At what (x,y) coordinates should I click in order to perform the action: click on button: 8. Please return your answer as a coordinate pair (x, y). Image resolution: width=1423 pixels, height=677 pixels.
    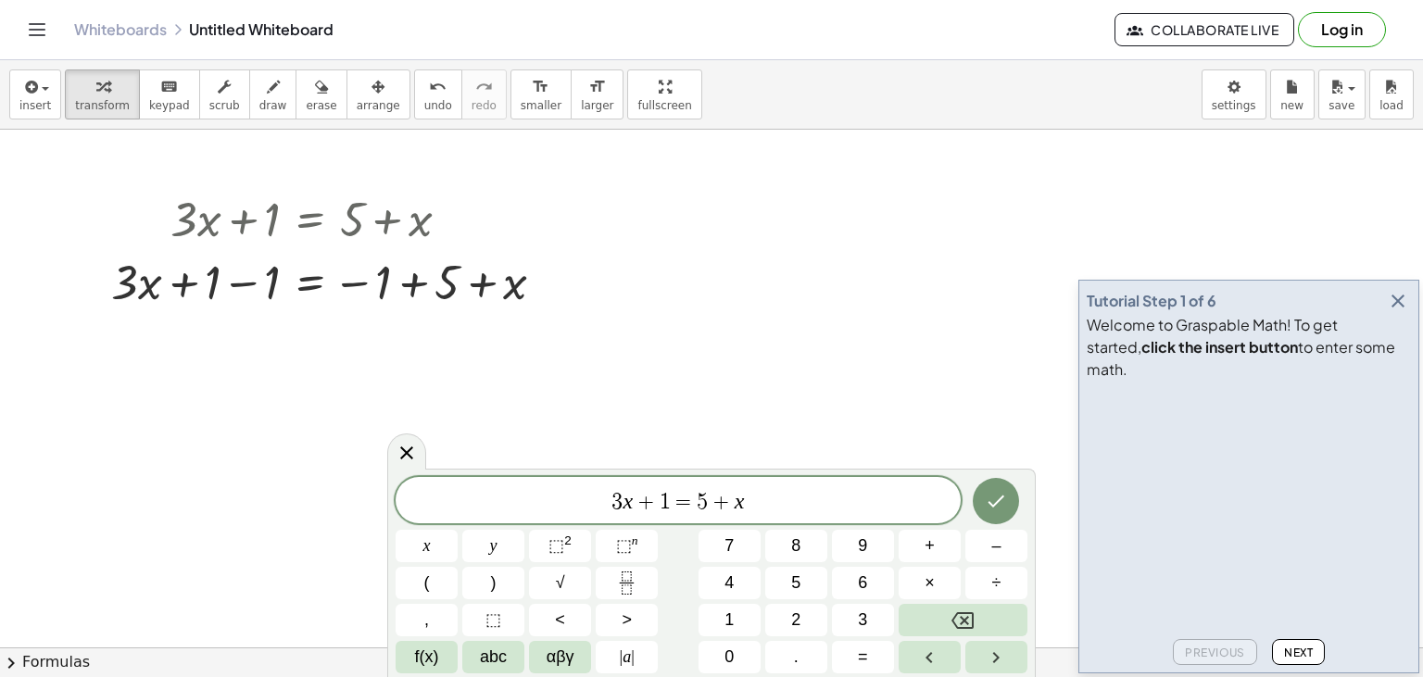
    Looking at the image, I should click on (796, 545).